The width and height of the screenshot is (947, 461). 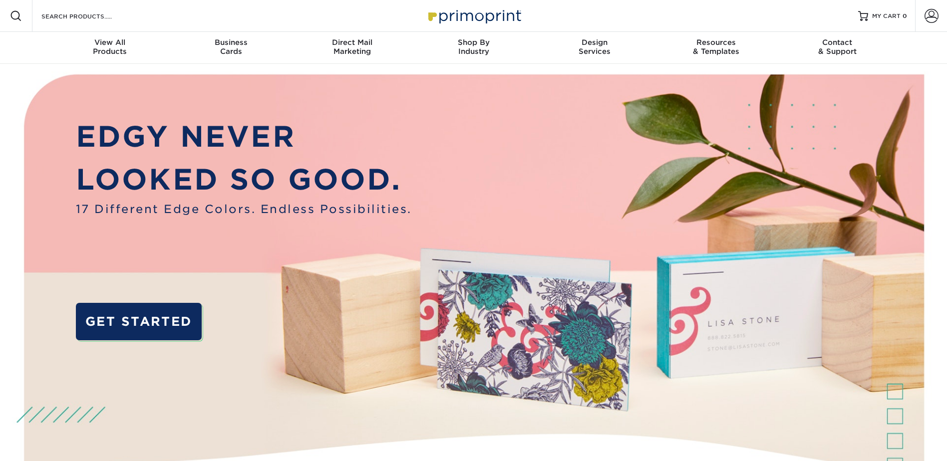 What do you see at coordinates (716, 48) in the screenshot?
I see `a: Resources& Templates` at bounding box center [716, 48].